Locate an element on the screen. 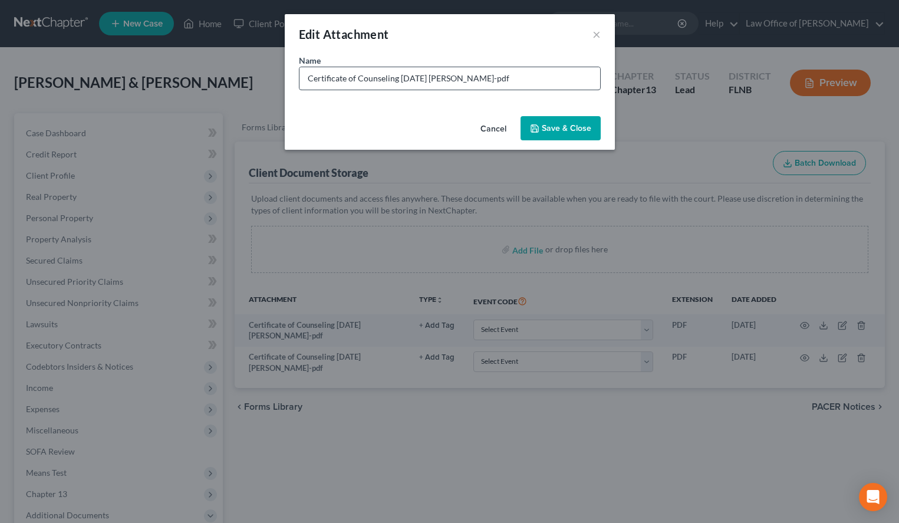 This screenshot has height=523, width=899. span: Save & Close is located at coordinates (567, 128).